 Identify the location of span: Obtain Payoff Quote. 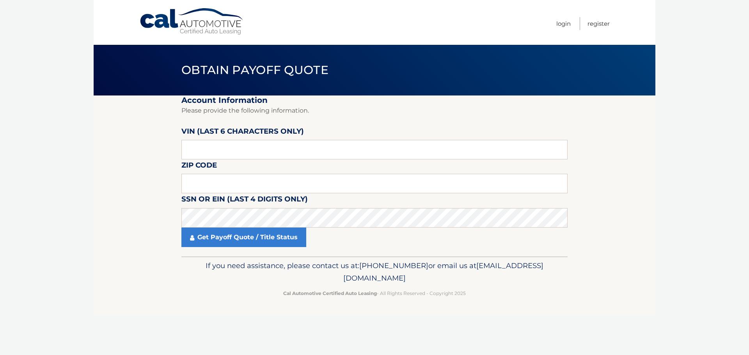
(255, 70).